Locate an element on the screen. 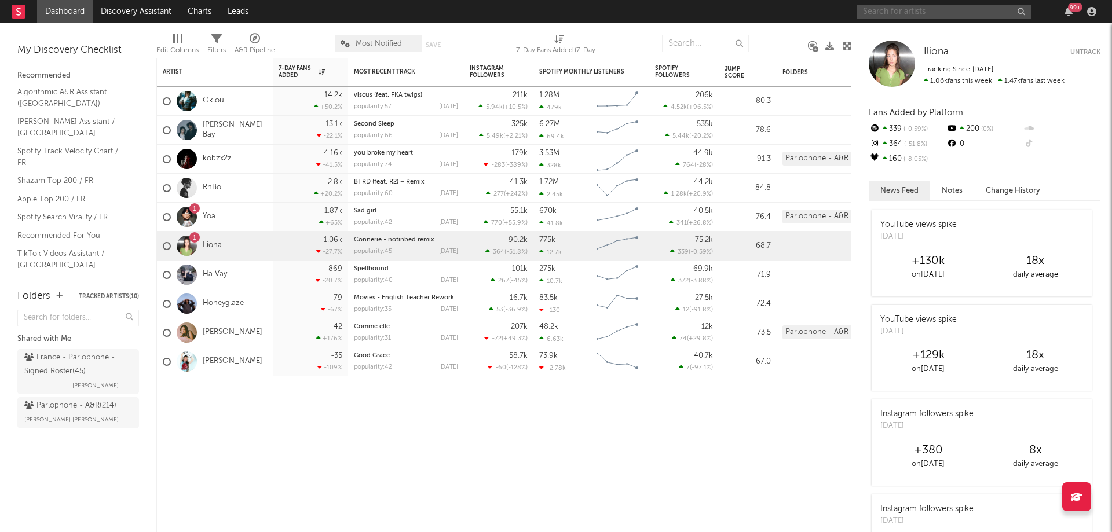  a: Recommended For You is located at coordinates (72, 236).